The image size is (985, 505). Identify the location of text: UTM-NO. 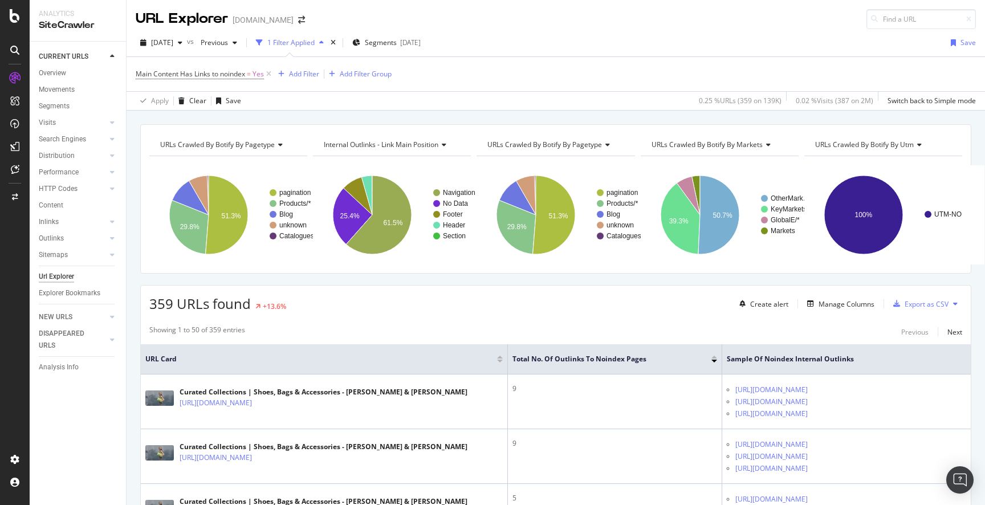
(948, 214).